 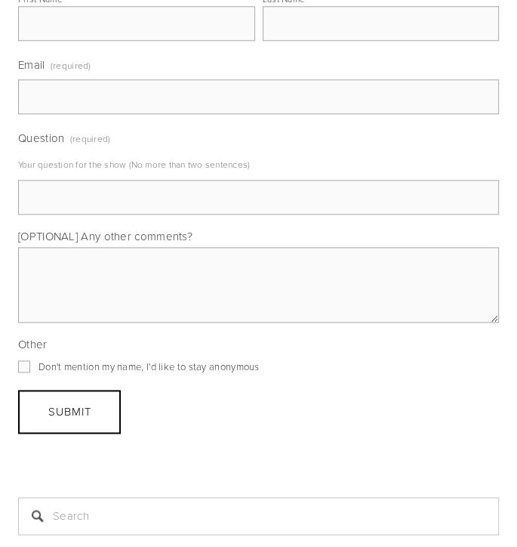 I want to click on input: Don't mention my name, I'd like to stay anonymous, so click(x=24, y=366).